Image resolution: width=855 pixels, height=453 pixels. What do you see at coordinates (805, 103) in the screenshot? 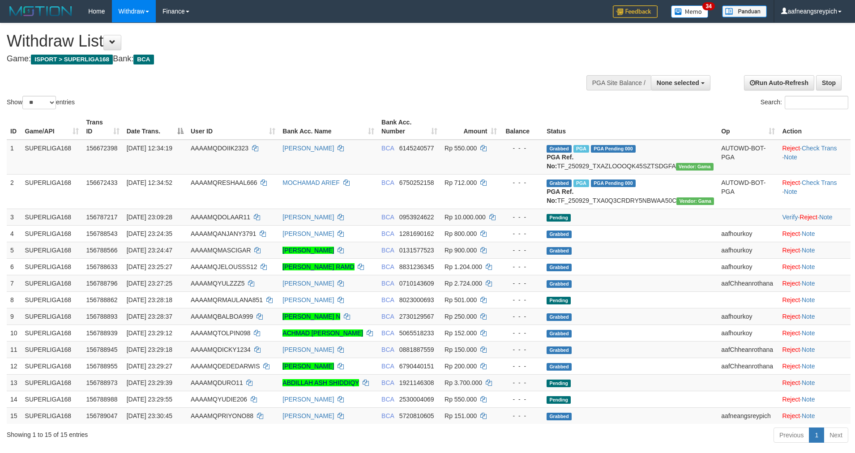
I see `label: Search:` at bounding box center [805, 103].